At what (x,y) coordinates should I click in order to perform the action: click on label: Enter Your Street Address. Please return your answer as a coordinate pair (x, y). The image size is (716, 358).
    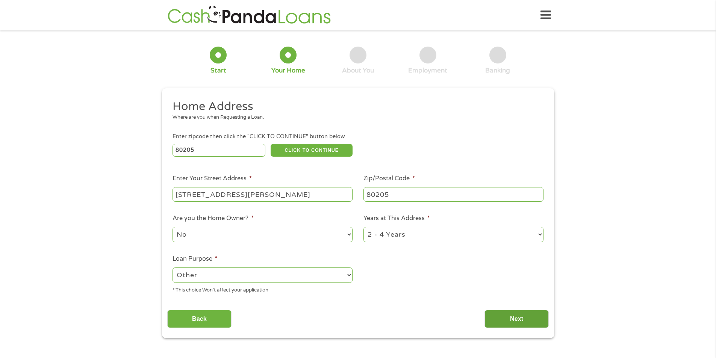
    Looking at the image, I should click on (212, 179).